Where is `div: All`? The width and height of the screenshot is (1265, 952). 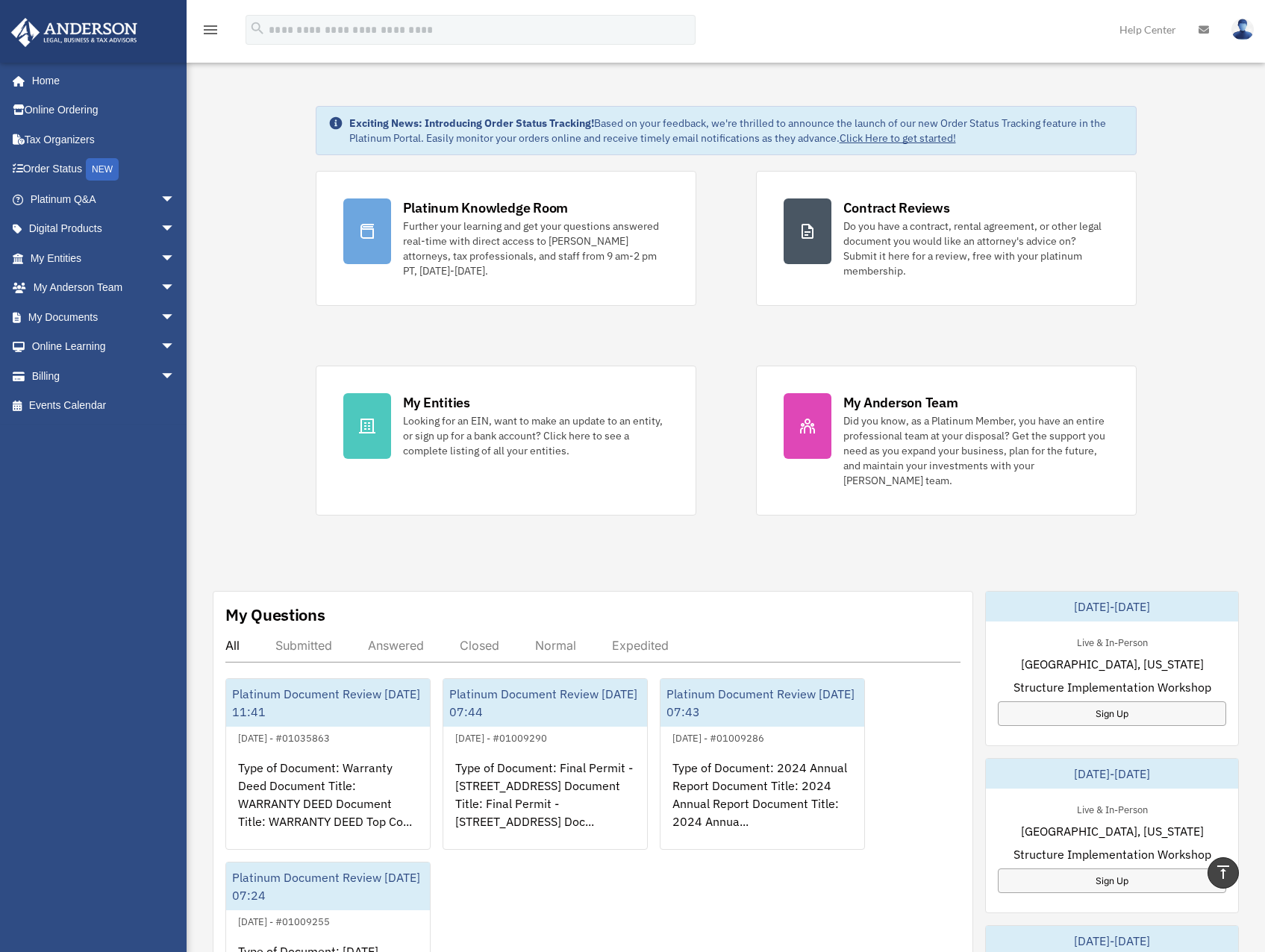
div: All is located at coordinates (232, 646).